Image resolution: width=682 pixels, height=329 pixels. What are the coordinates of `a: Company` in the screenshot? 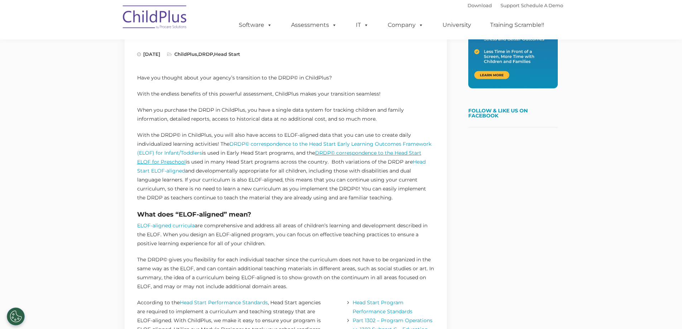 It's located at (406, 25).